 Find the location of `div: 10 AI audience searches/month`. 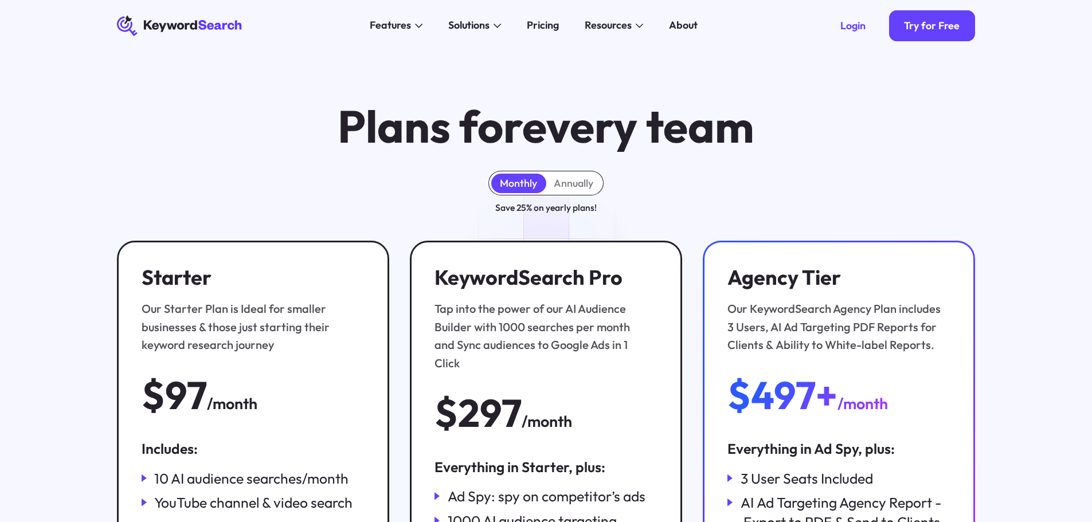

div: 10 AI audience searches/month is located at coordinates (251, 479).